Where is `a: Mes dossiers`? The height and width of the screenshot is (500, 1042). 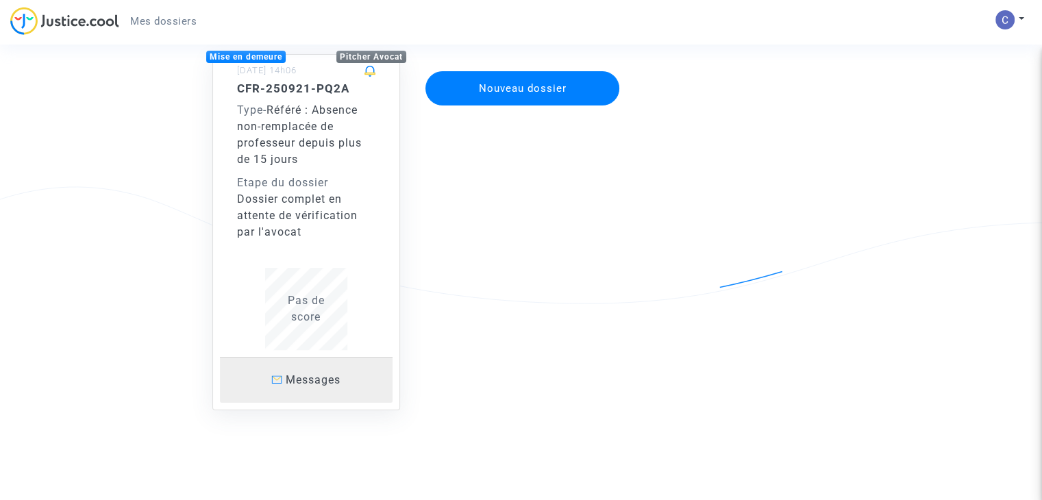
a: Mes dossiers is located at coordinates (163, 21).